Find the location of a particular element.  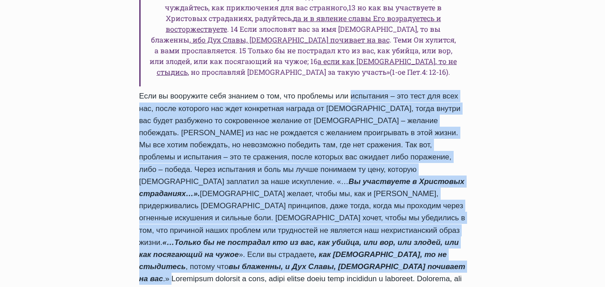

em: Вы участвуете в Христовых страданиях…». is located at coordinates (302, 188).